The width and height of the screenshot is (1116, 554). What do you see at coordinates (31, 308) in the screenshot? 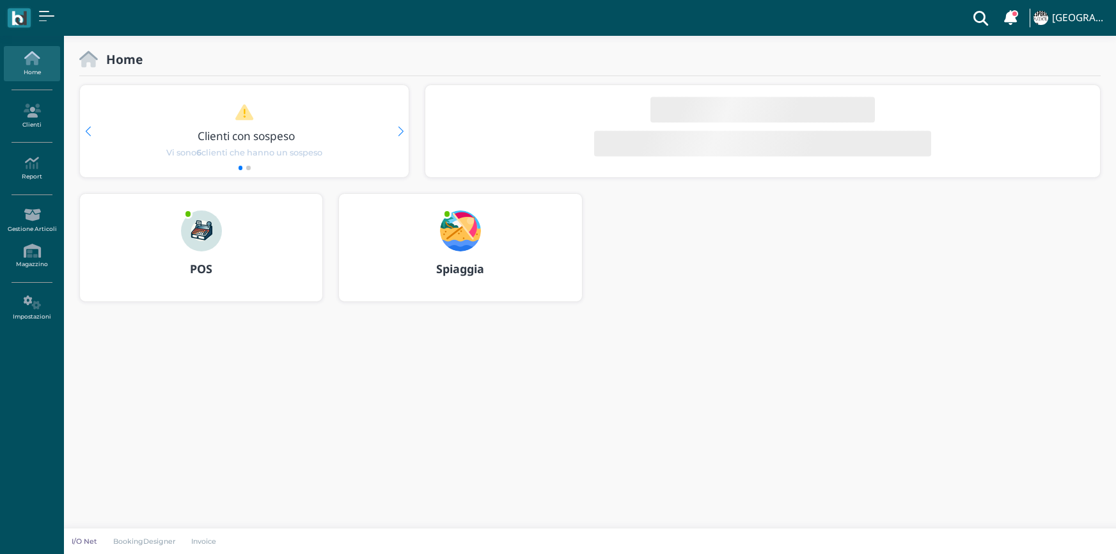
I see `a: Impostazioni` at bounding box center [31, 308].